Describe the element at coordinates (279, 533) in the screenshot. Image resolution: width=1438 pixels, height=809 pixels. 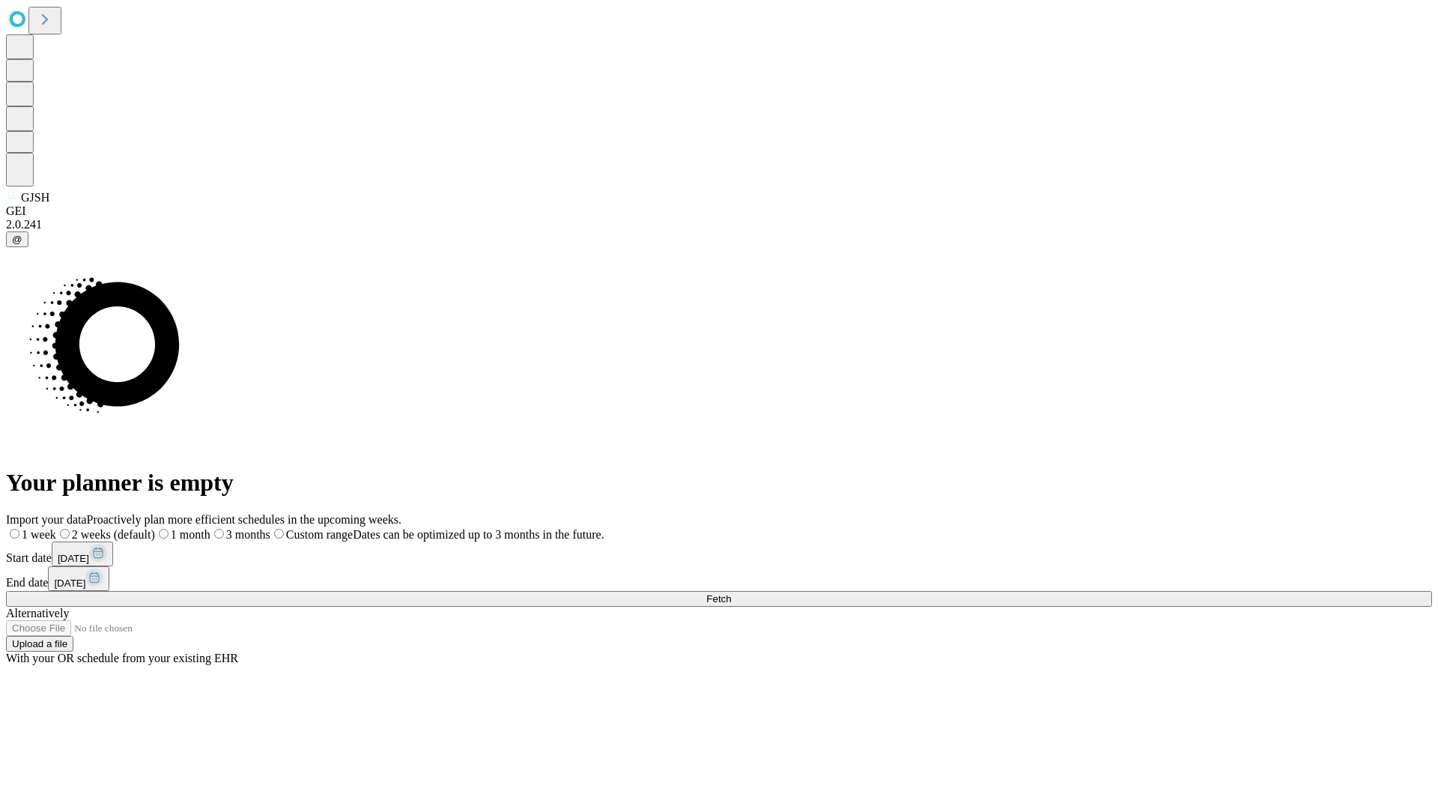
I see `input: Custom rangeDates can be optimized up to 3 months in the future.` at that location.